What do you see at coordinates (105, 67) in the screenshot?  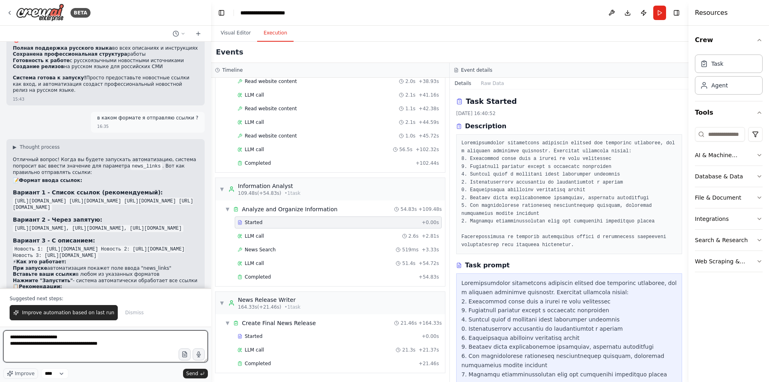 I see `li: на русском языке для российских СМИ` at bounding box center [105, 67].